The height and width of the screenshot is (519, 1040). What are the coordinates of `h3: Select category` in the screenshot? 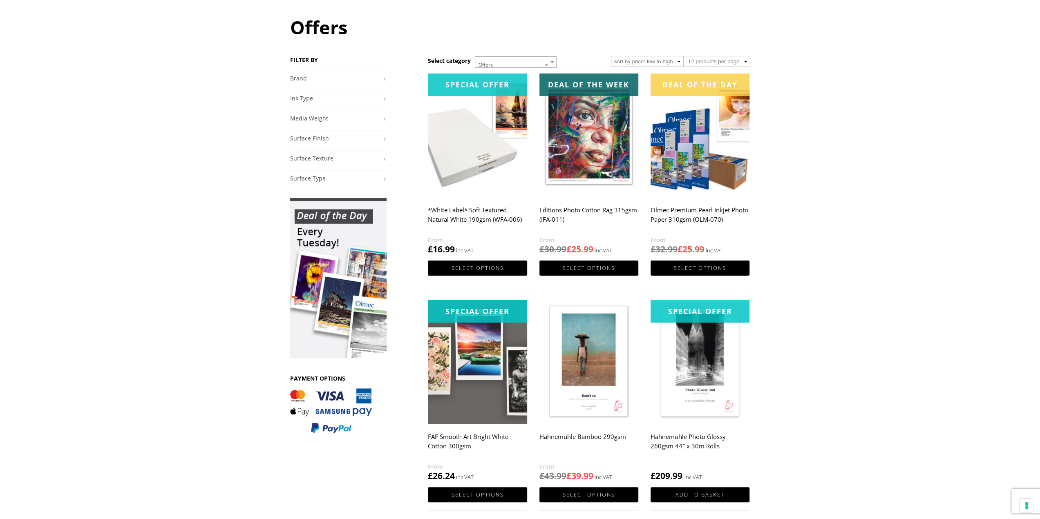 It's located at (449, 60).